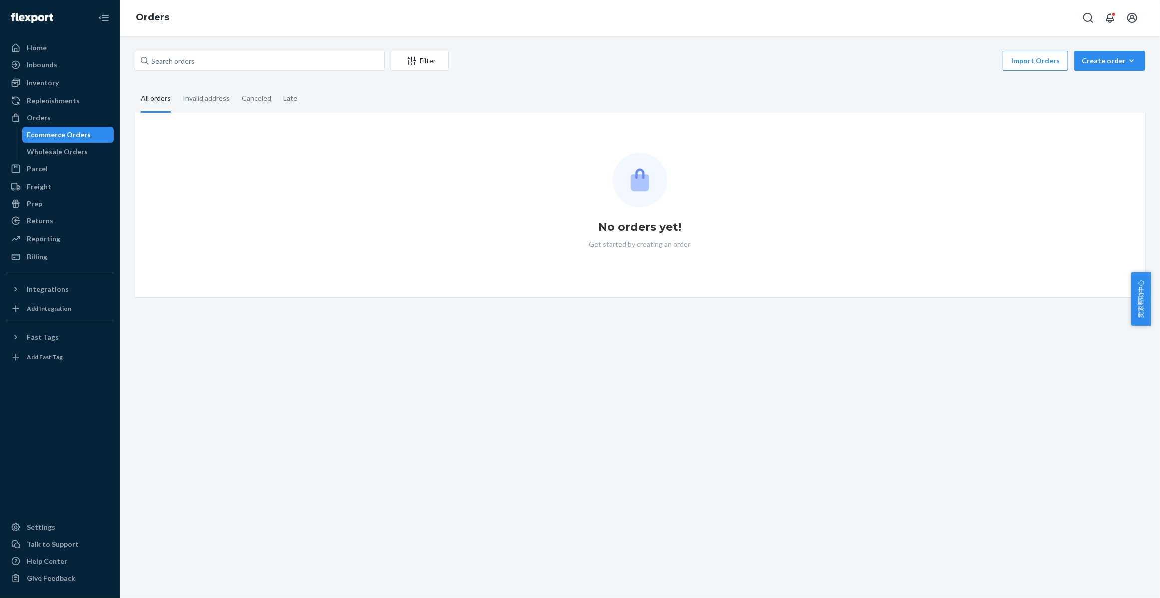  I want to click on a: Add Fast Tag, so click(60, 358).